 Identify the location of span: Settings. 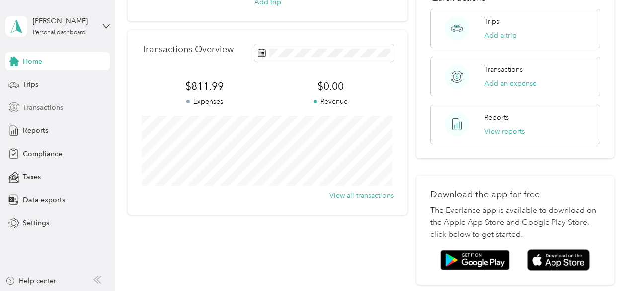
(36, 223).